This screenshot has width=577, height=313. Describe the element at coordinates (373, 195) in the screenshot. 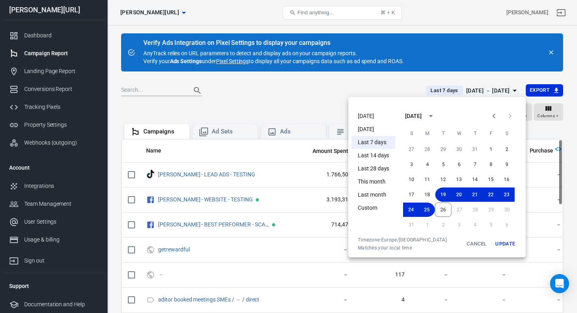

I see `li: Last month` at that location.